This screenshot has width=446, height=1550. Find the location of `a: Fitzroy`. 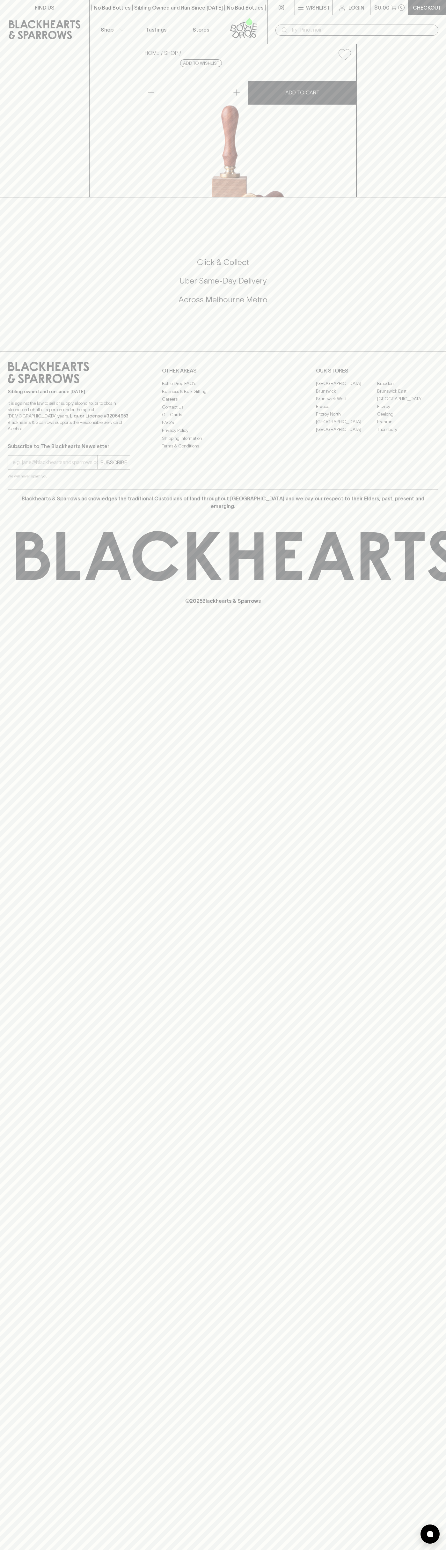

a: Fitzroy is located at coordinates (408, 406).